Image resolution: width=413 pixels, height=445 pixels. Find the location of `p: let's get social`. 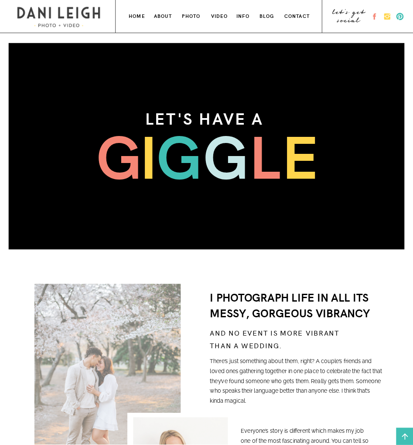

p: let's get social is located at coordinates (349, 16).